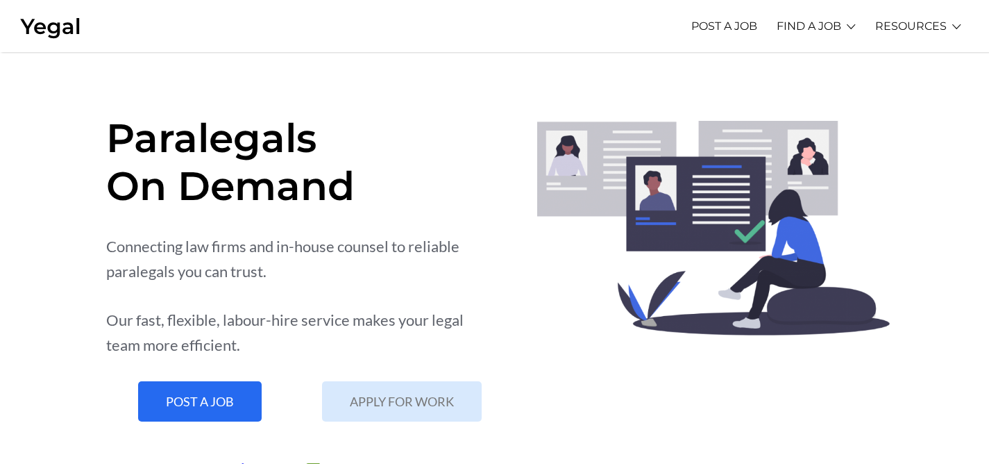 Image resolution: width=989 pixels, height=464 pixels. What do you see at coordinates (301, 259) in the screenshot?
I see `div: Connecting law firms and in-house counsel to reliable paralegals you can trust.` at bounding box center [301, 259].